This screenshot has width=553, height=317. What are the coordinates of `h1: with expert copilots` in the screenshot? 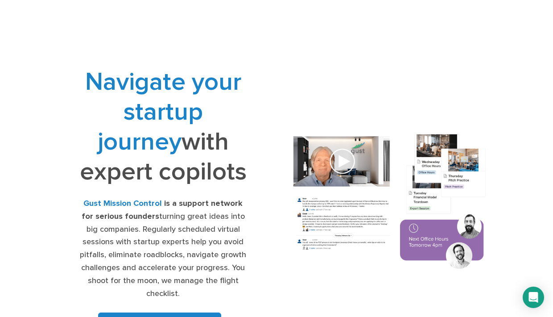 It's located at (163, 127).